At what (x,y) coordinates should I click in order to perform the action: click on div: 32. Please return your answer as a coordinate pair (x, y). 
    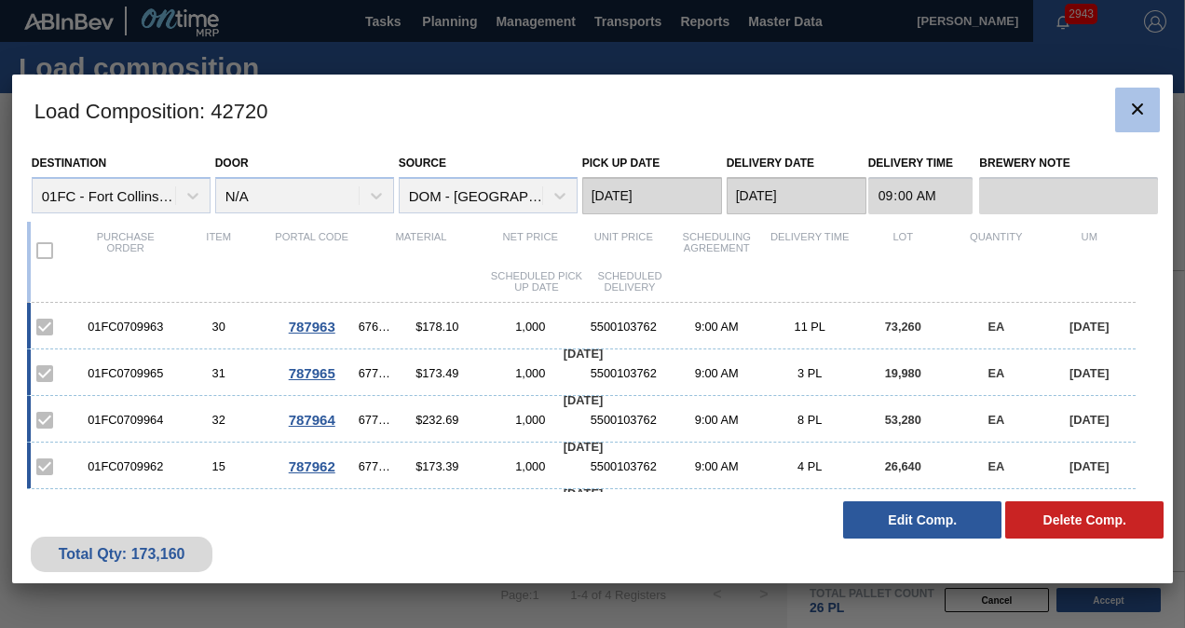
    Looking at the image, I should click on (219, 419).